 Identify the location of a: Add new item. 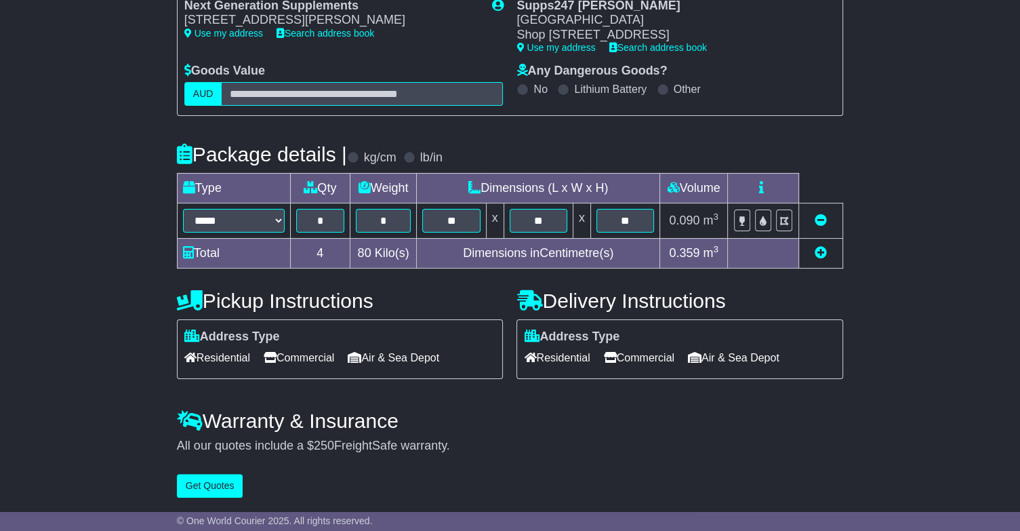
(821, 253).